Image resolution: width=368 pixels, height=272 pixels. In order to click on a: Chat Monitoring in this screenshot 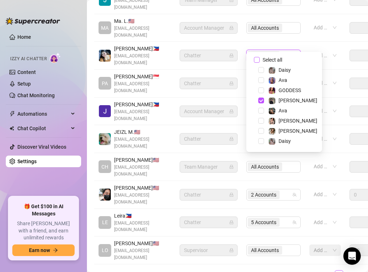, I will do `click(36, 95)`.